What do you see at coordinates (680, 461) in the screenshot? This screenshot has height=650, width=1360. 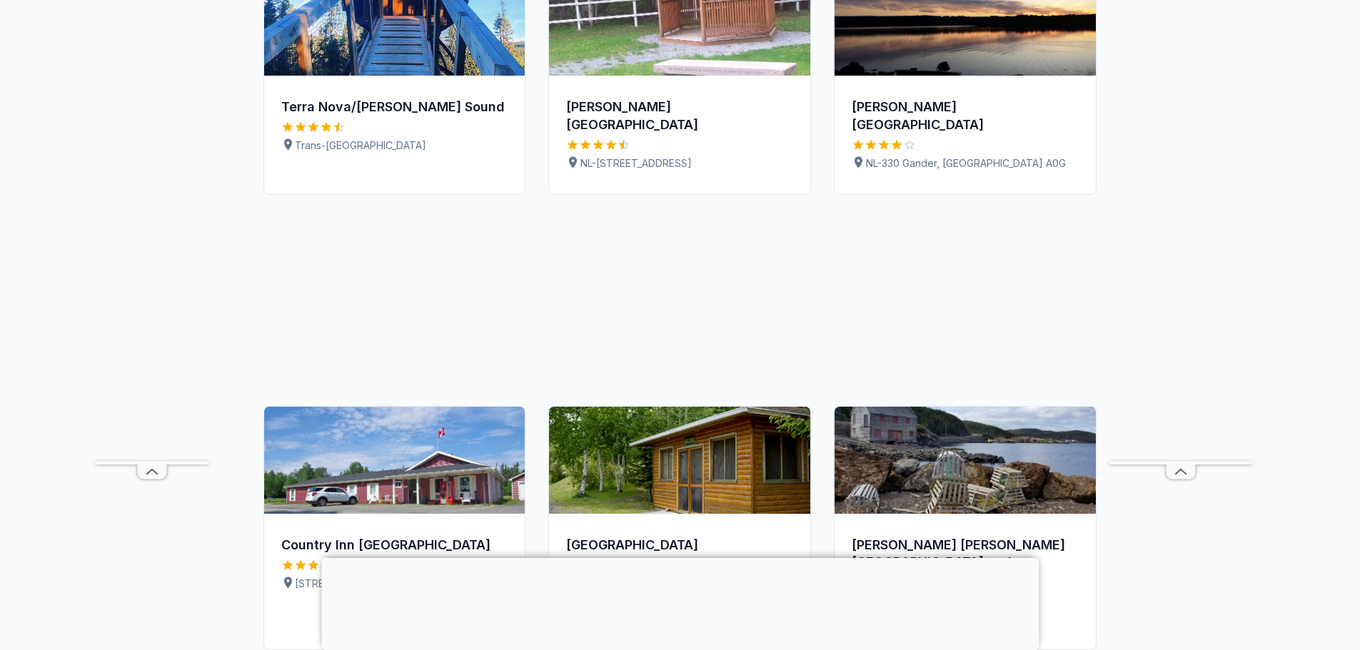 I see `img: Sanger Memorial RV Park` at bounding box center [680, 461].